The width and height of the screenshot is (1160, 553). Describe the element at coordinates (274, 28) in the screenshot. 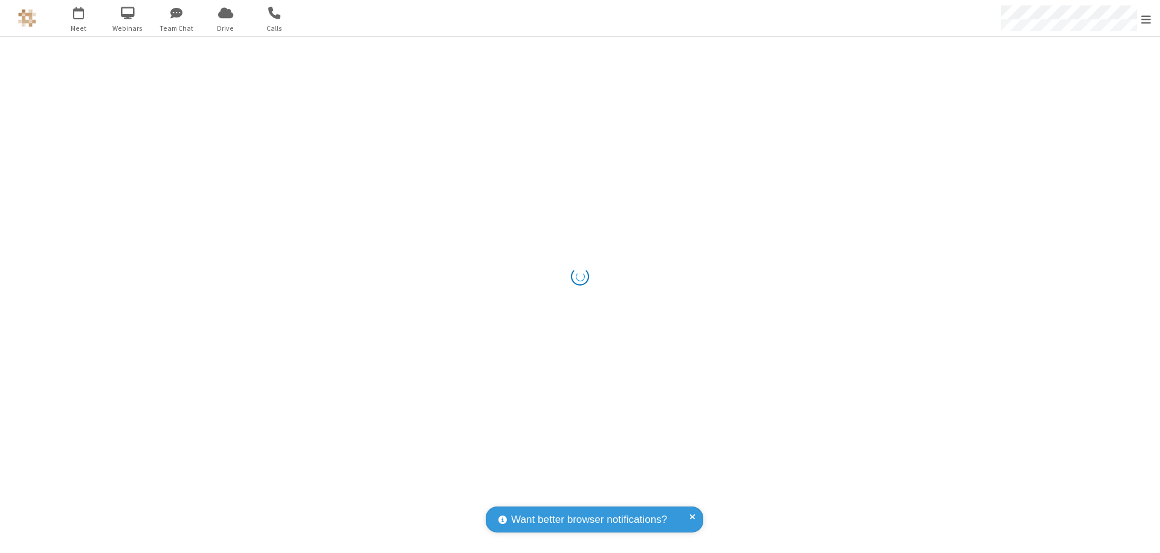

I see `span: Calls` at that location.